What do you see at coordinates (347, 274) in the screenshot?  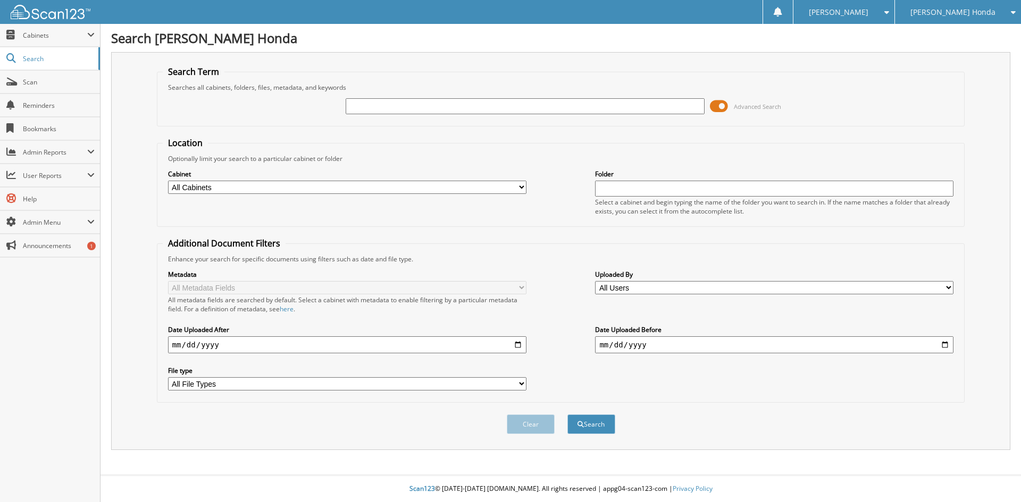 I see `label: Metadata` at bounding box center [347, 274].